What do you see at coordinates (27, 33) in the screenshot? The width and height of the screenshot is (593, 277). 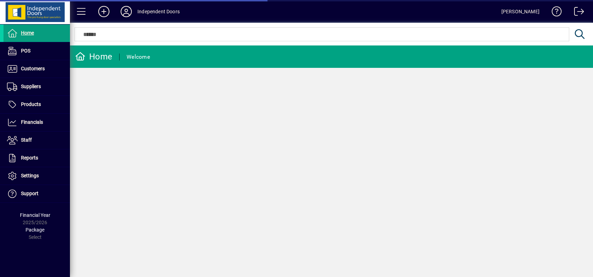 I see `span: Home` at bounding box center [27, 33].